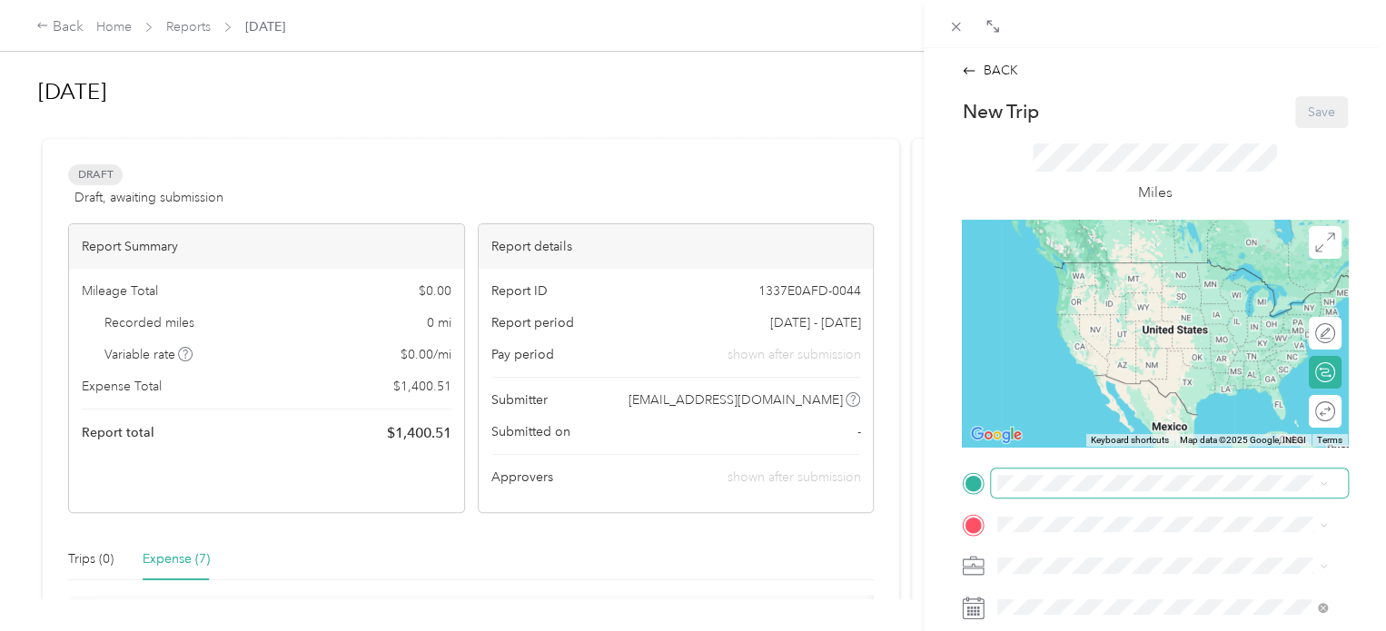 This screenshot has width=1386, height=631. I want to click on p: New Trip, so click(1000, 112).